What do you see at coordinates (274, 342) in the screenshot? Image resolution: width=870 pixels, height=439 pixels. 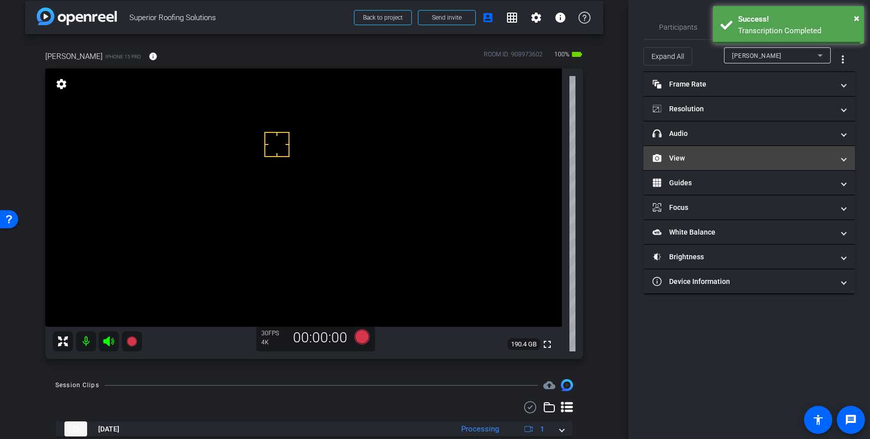 I see `div: 4K` at bounding box center [274, 342].